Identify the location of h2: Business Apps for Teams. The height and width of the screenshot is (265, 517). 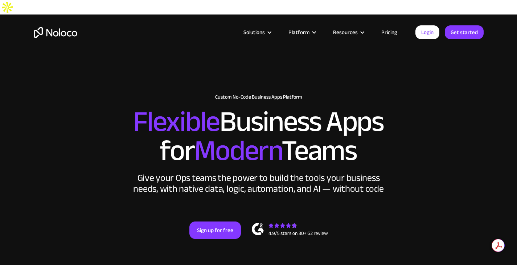
(259, 136).